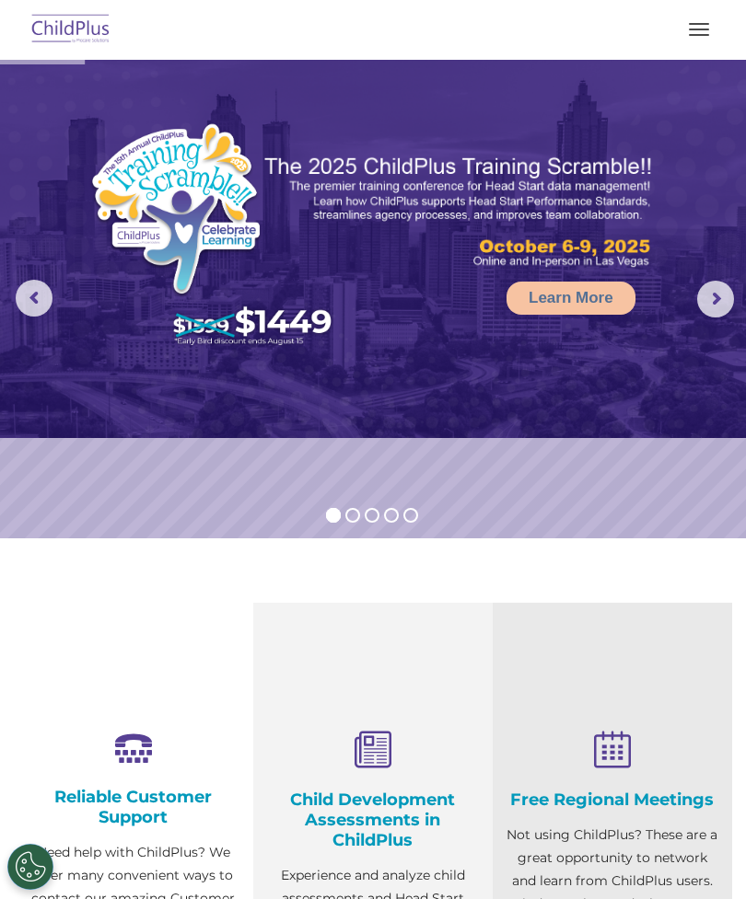 Image resolution: width=746 pixels, height=899 pixels. Describe the element at coordinates (71, 29) in the screenshot. I see `img: ChildPlus by Procare Solutions` at that location.